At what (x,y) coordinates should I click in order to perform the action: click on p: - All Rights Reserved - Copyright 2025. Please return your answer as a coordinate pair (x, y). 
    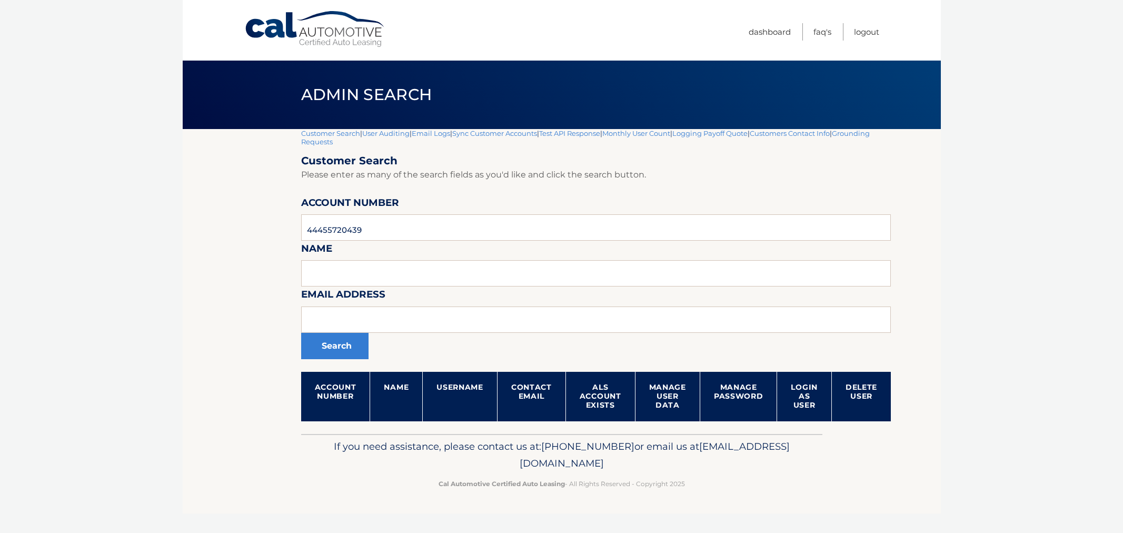
    Looking at the image, I should click on (562, 483).